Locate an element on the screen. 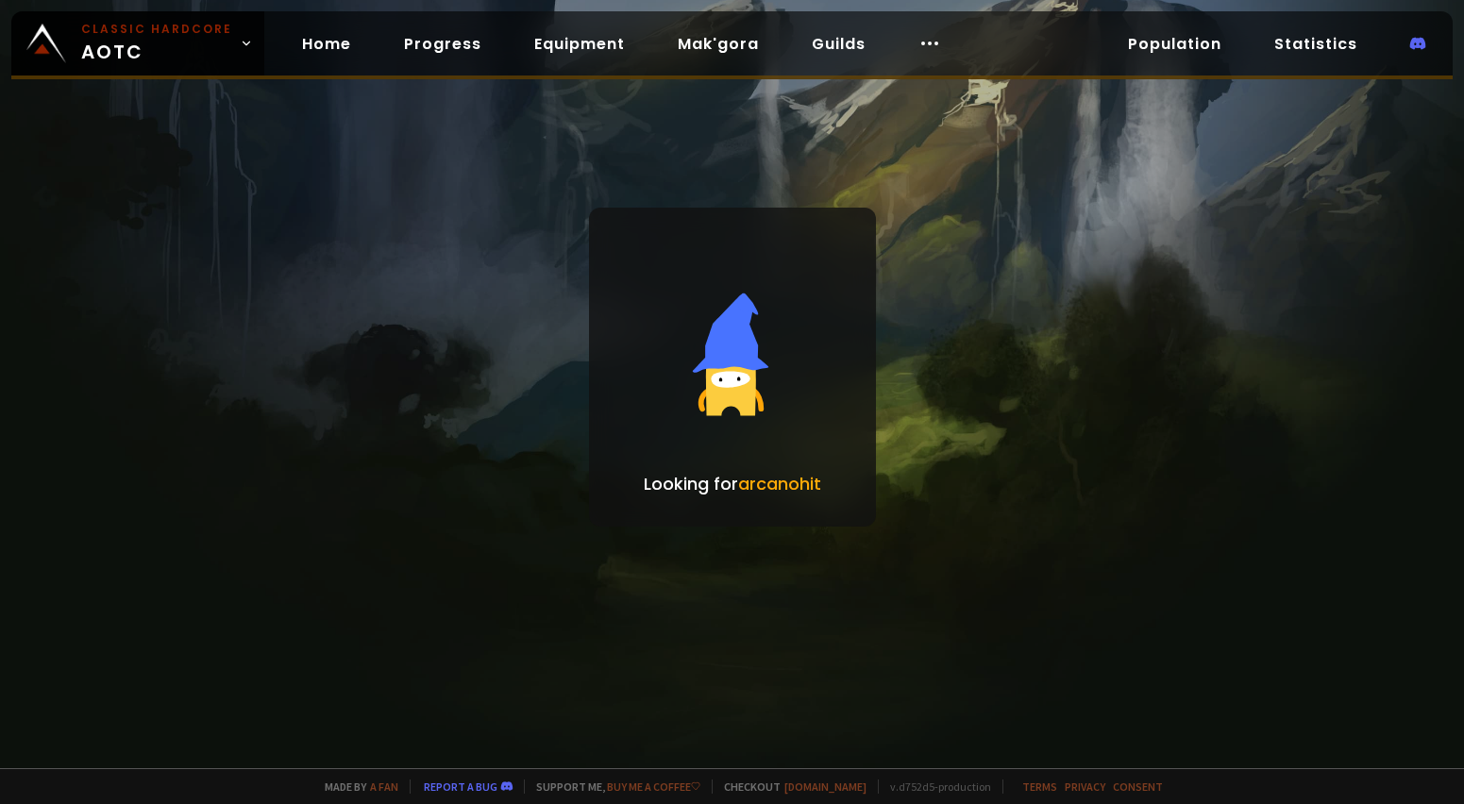  a: Classic HardcoreAOTC is located at coordinates (138, 43).